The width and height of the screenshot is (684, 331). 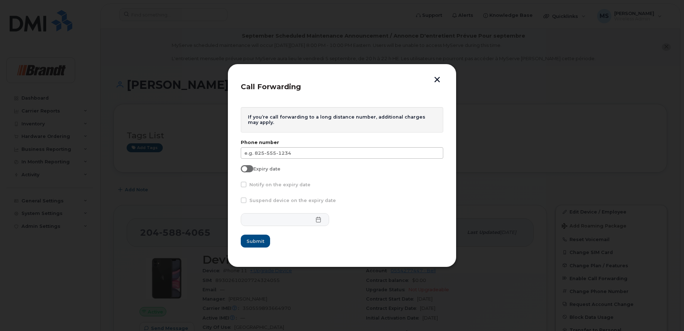 I want to click on input: Expiry date, so click(x=244, y=168).